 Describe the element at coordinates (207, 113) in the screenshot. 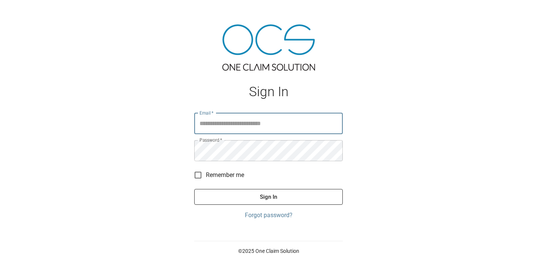

I see `label: Email` at that location.